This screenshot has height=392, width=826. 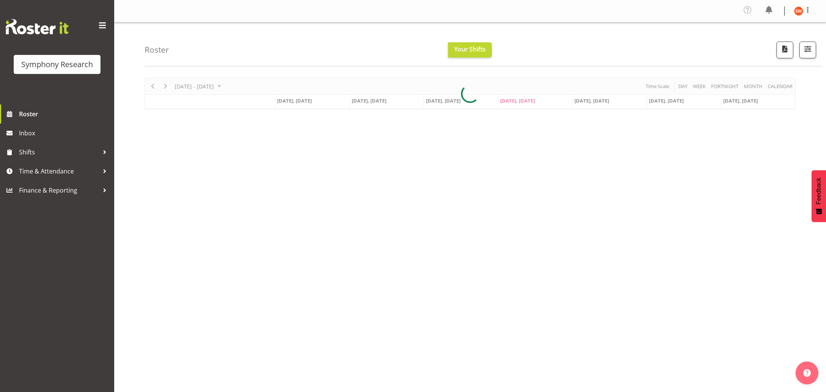 What do you see at coordinates (157, 50) in the screenshot?
I see `h4: Roster` at bounding box center [157, 50].